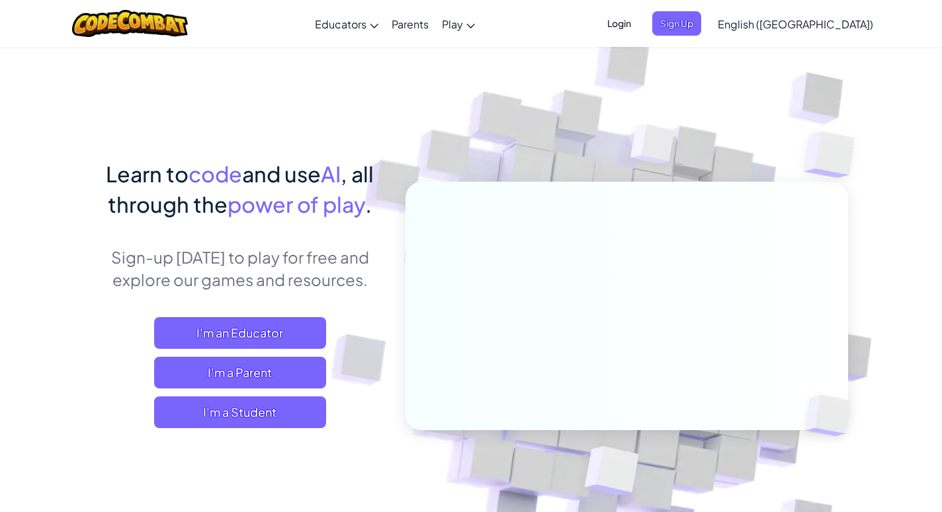 Image resolution: width=942 pixels, height=512 pixels. I want to click on span: Play, so click(452, 24).